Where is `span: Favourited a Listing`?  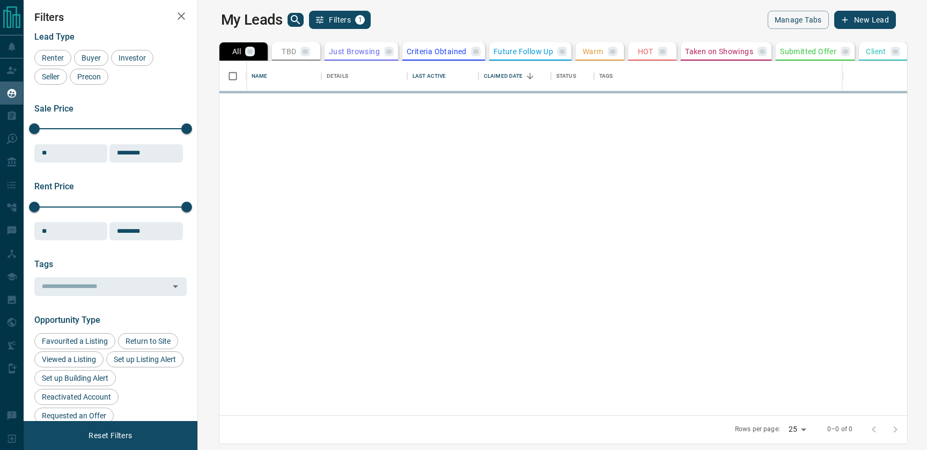 span: Favourited a Listing is located at coordinates (75, 341).